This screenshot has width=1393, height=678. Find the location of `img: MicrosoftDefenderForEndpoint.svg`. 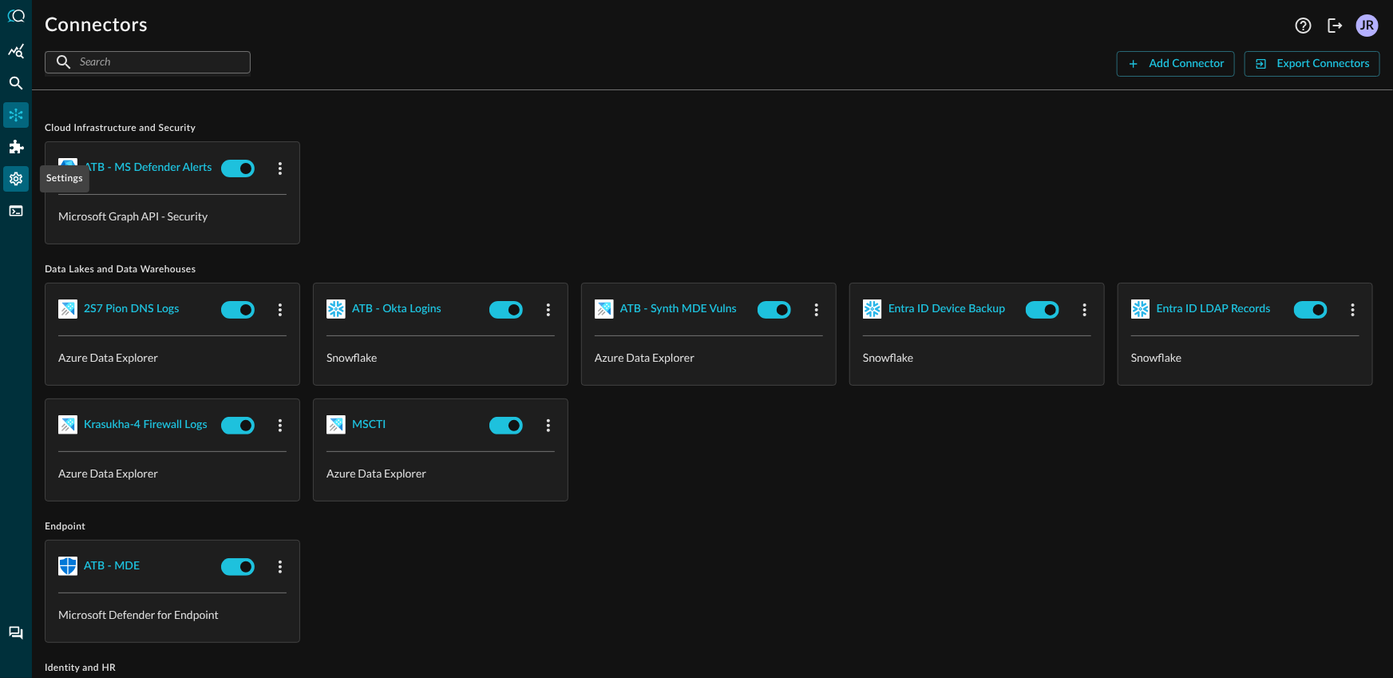

img: MicrosoftDefenderForEndpoint.svg is located at coordinates (68, 566).